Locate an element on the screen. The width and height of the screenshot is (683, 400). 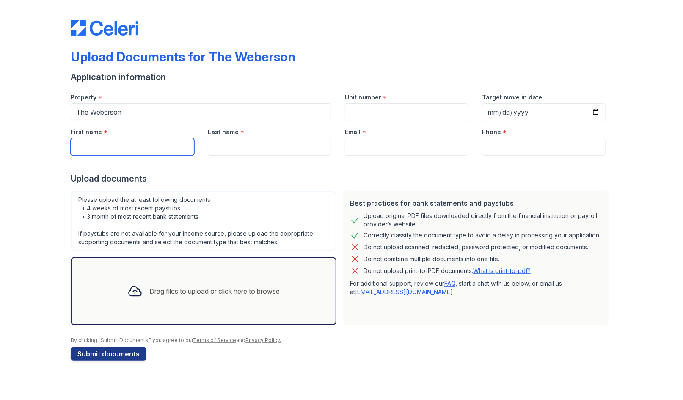
a: Terms of Service is located at coordinates (214, 340).